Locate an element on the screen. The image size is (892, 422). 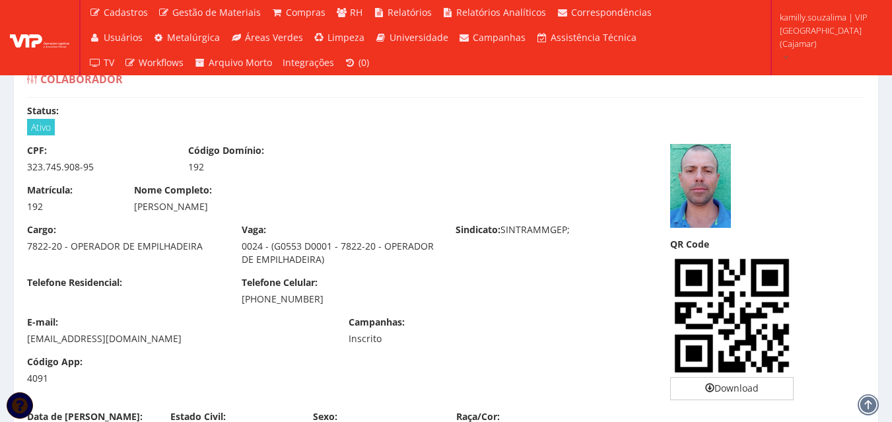
a: Workflows is located at coordinates (154, 63).